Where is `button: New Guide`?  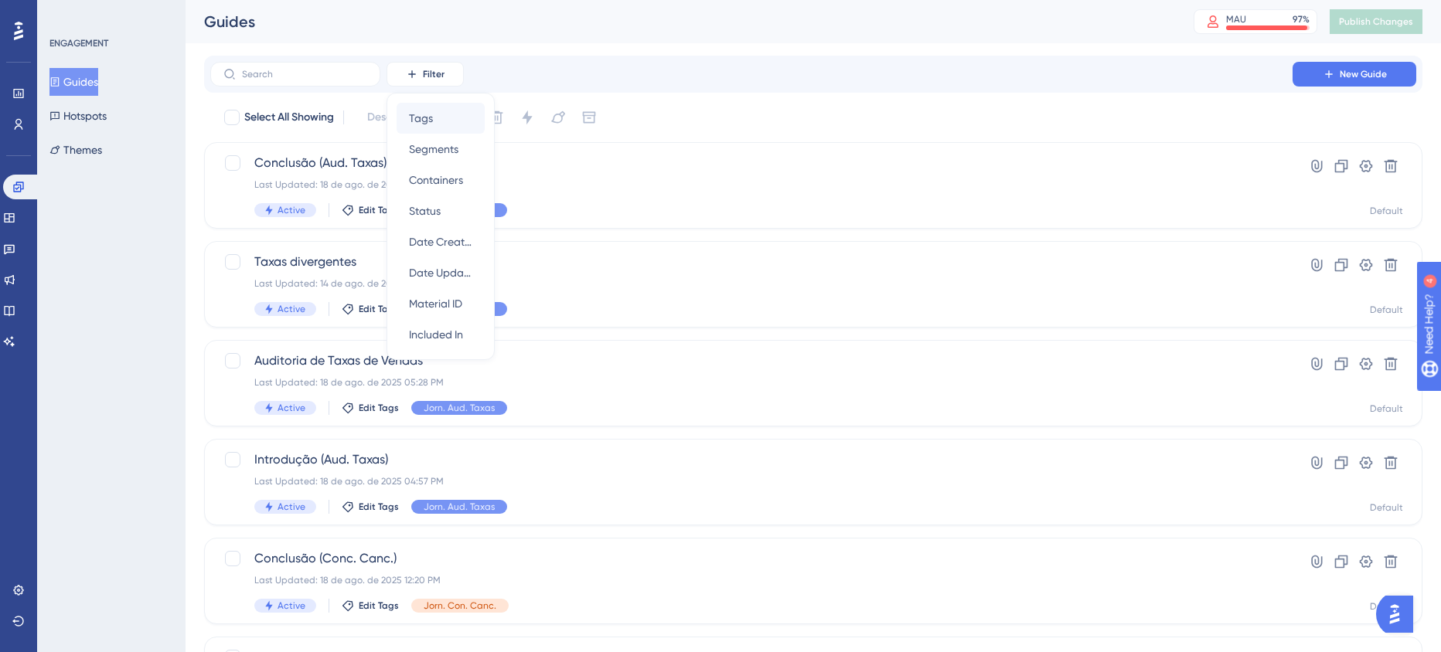 button: New Guide is located at coordinates (1354, 74).